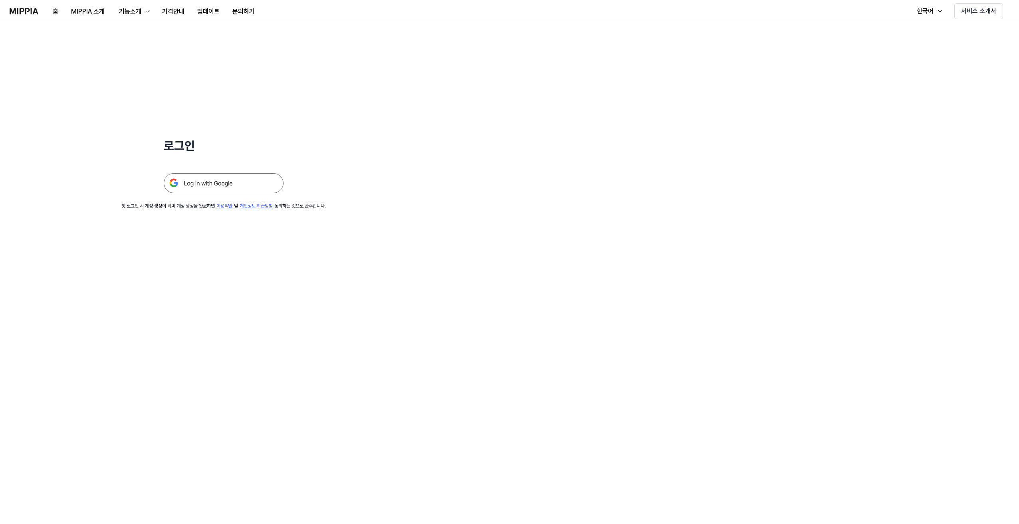  What do you see at coordinates (55, 12) in the screenshot?
I see `a: 홈` at bounding box center [55, 12].